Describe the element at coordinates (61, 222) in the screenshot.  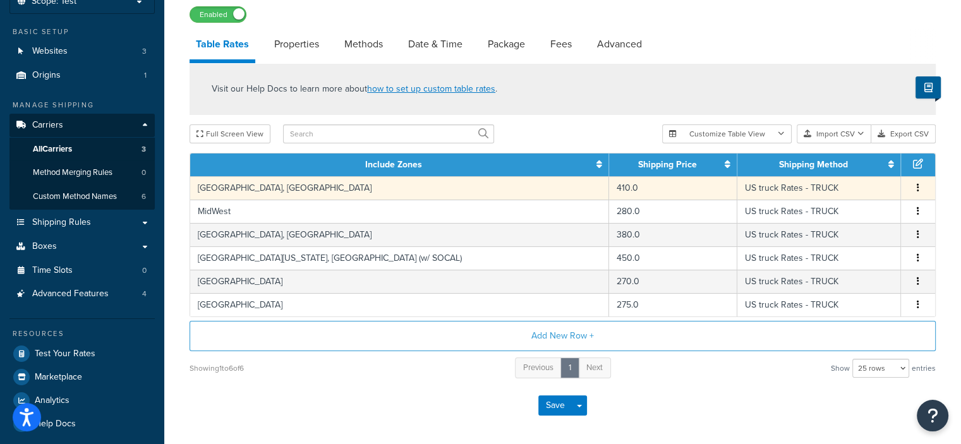
I see `span: Shipping Rules` at that location.